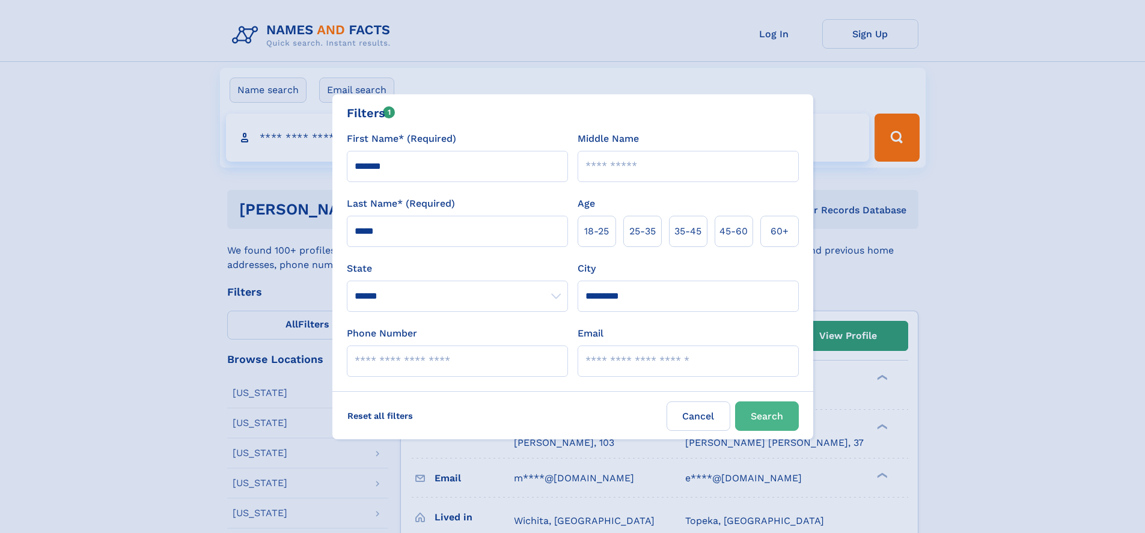 The image size is (1145, 533). I want to click on span: 25‑35, so click(642, 231).